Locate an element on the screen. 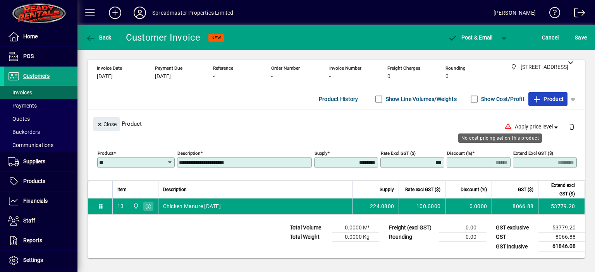 The image size is (595, 272). button: Post & Email is located at coordinates (470, 38).